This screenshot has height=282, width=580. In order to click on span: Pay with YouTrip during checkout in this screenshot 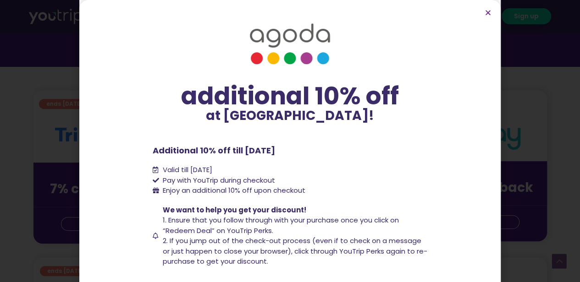, I will do `click(218, 181)`.